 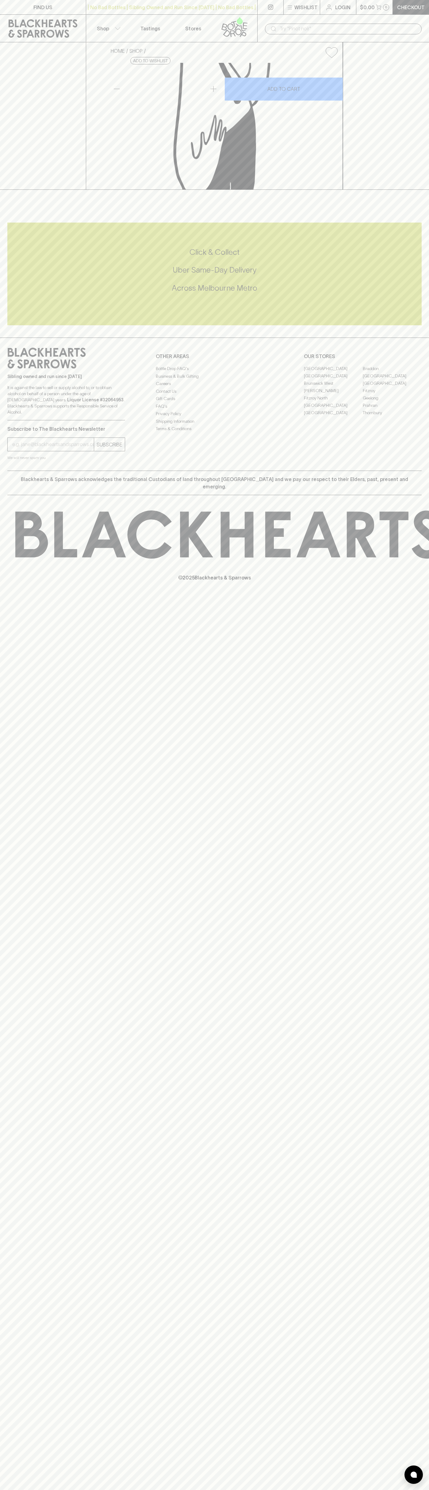 I want to click on img: bubble-icon, so click(x=414, y=1475).